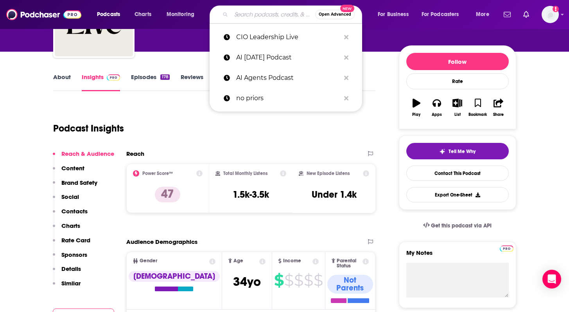 Image resolution: width=569 pixels, height=312 pixels. What do you see at coordinates (73, 168) in the screenshot?
I see `p: Content` at bounding box center [73, 168].